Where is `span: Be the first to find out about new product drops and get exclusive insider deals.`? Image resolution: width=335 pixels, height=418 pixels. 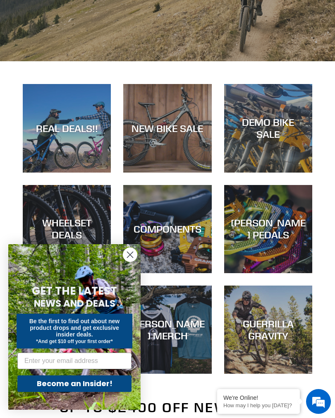 span: Be the first to find out about new product drops and get exclusive insider deals. is located at coordinates (75, 328).